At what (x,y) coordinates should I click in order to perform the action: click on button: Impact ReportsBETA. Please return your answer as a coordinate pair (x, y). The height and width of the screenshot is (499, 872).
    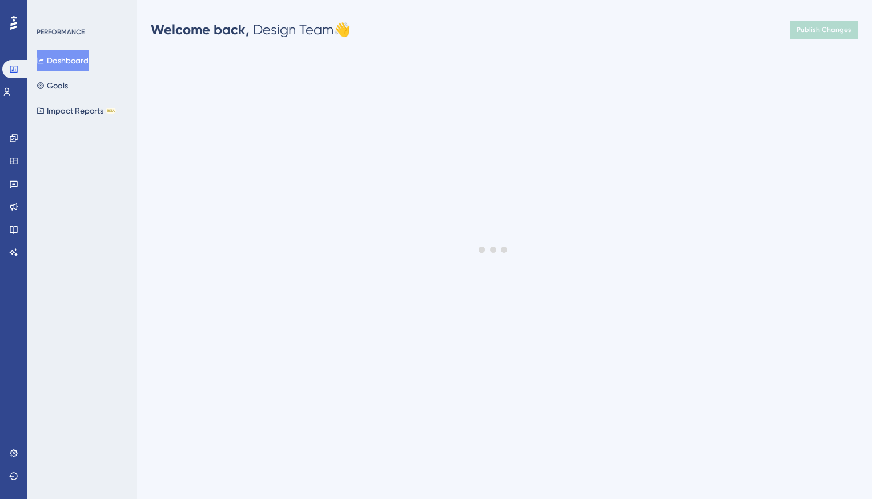
    Looking at the image, I should click on (76, 111).